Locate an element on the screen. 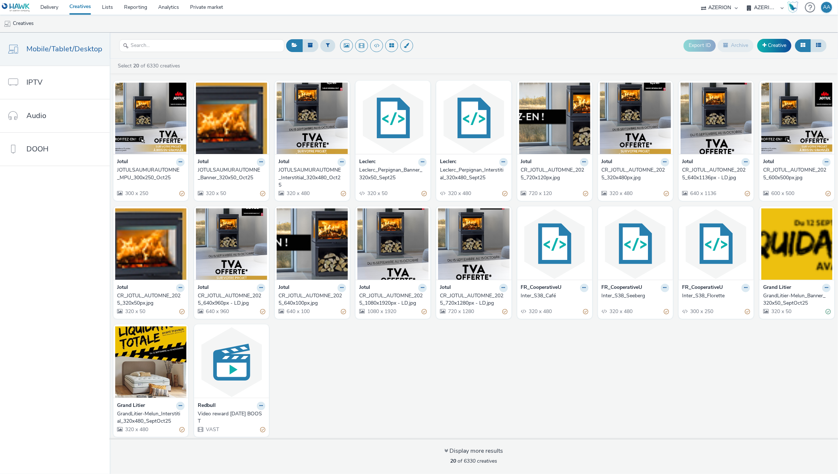  img: mobile is located at coordinates (7, 24).